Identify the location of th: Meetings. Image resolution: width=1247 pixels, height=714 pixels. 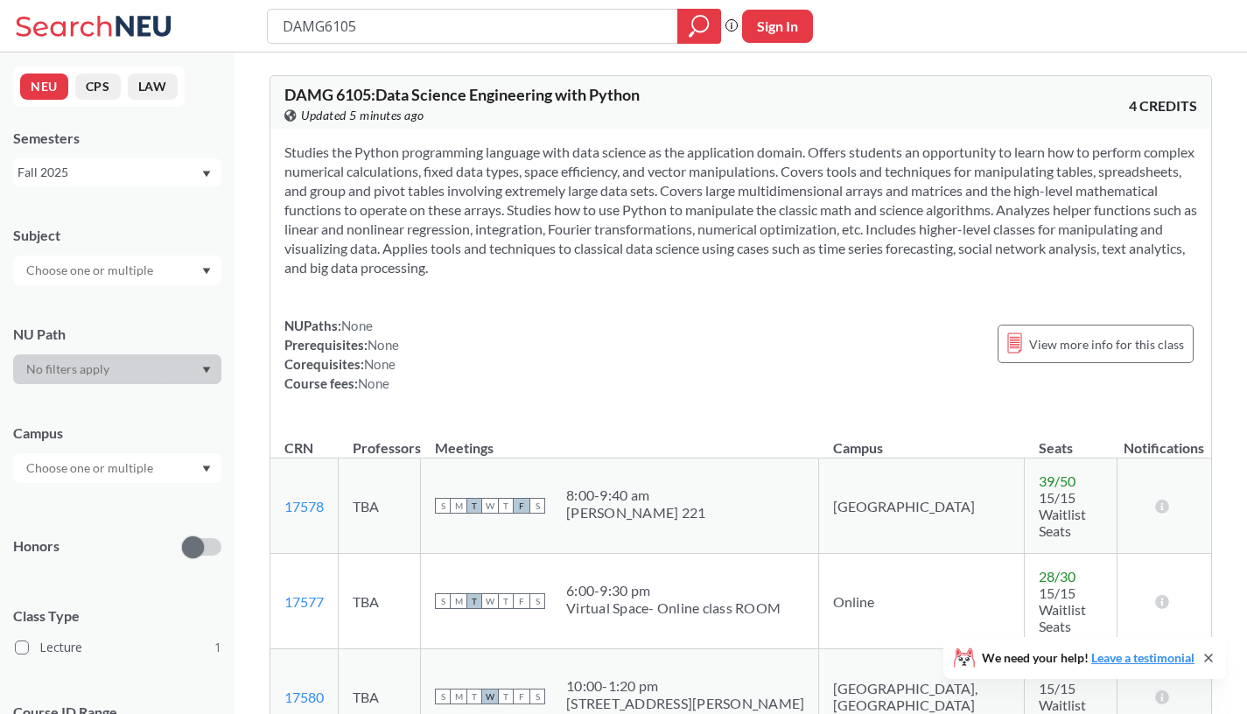
(620, 439).